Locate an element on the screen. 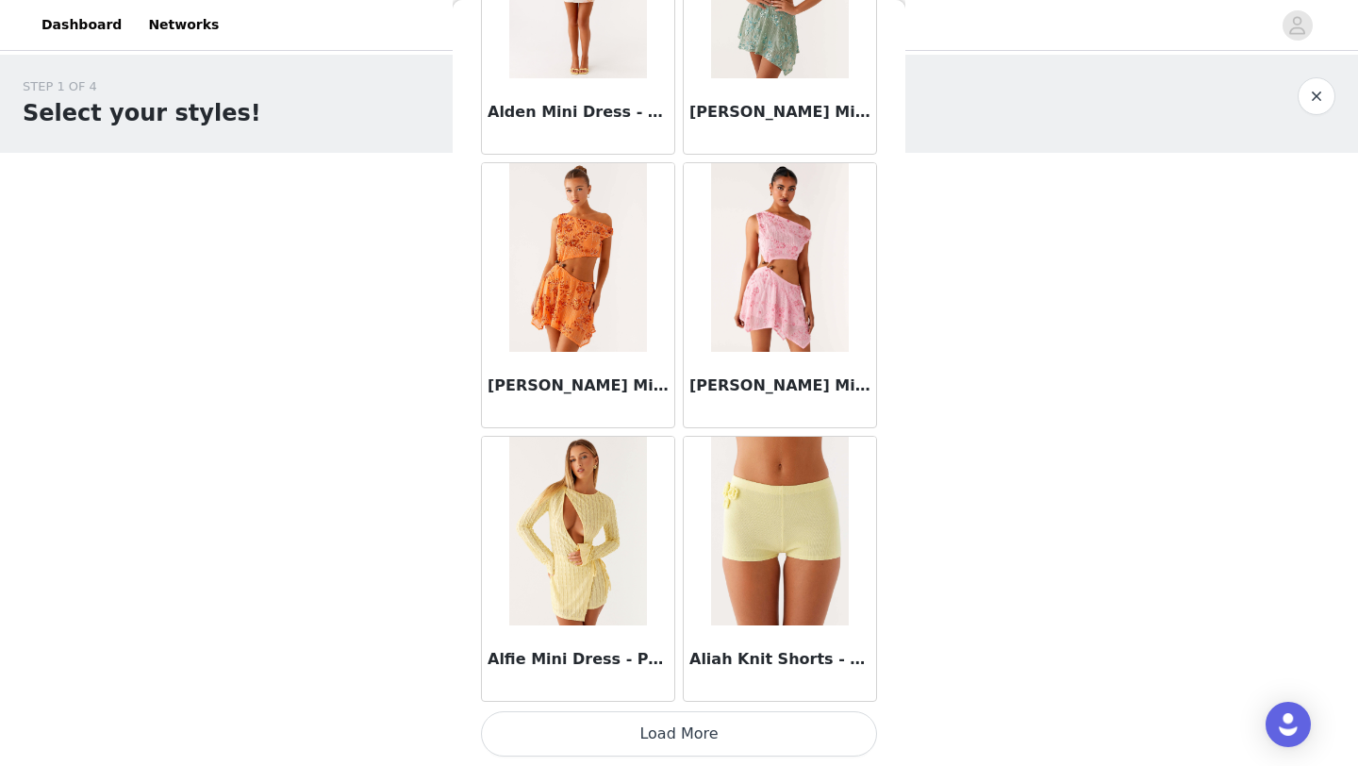  img: Alfie Mini Dress - Pastel Yellow is located at coordinates (577, 531).